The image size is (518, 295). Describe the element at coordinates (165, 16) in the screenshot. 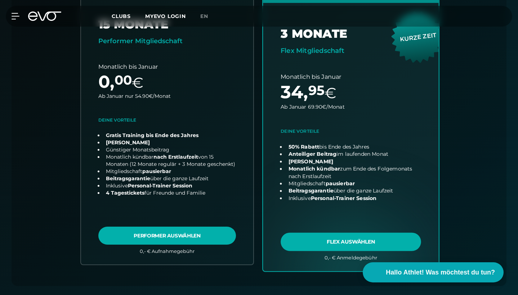

I see `a: MYEVO LOGIN` at that location.